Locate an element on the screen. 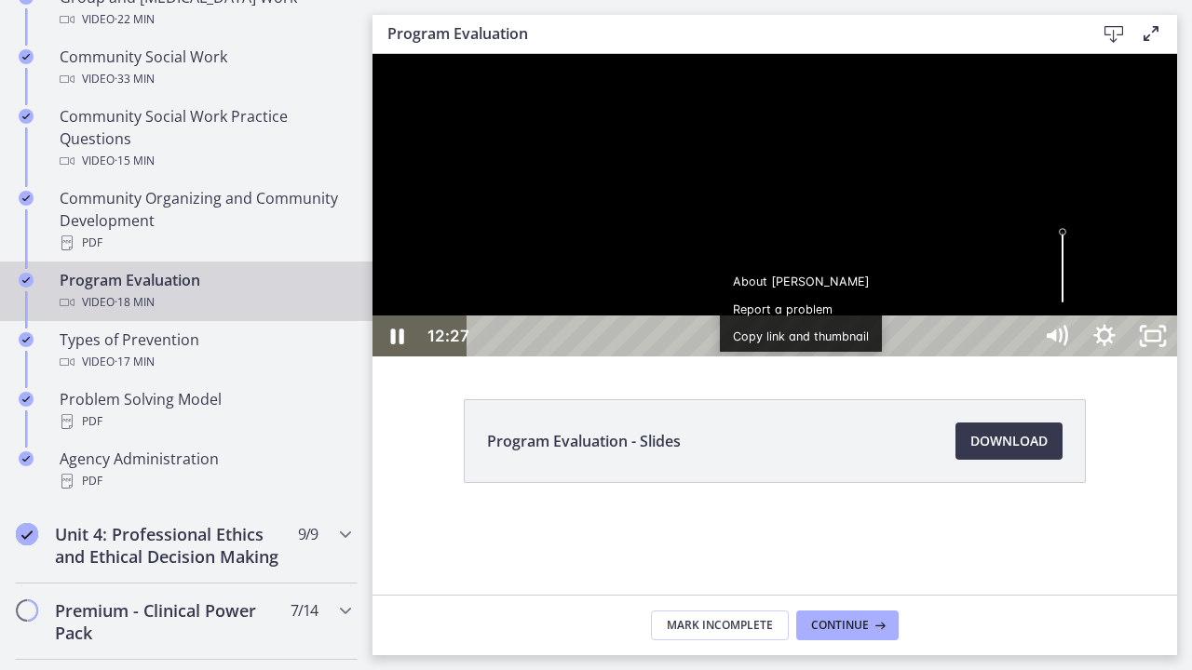 Image resolution: width=1192 pixels, height=670 pixels. div: Types of Prevention is located at coordinates (205, 351).